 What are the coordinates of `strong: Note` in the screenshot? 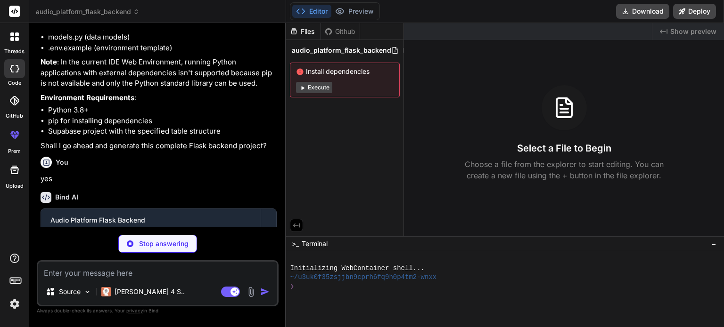 It's located at (49, 62).